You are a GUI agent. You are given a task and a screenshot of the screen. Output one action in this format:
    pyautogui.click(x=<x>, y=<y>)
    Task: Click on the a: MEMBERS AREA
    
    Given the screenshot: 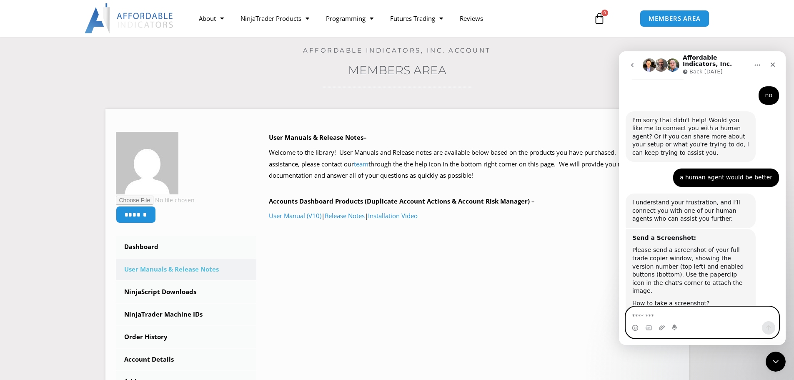 What is the action you would take?
    pyautogui.click(x=674, y=18)
    